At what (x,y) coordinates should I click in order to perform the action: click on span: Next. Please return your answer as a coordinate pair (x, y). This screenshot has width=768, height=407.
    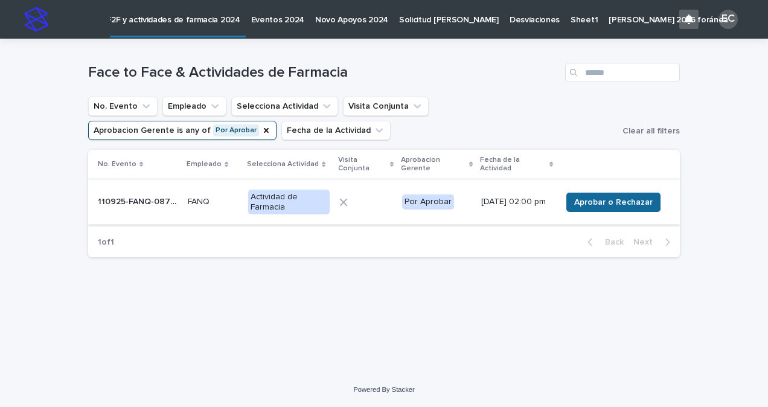
    Looking at the image, I should click on (647, 242).